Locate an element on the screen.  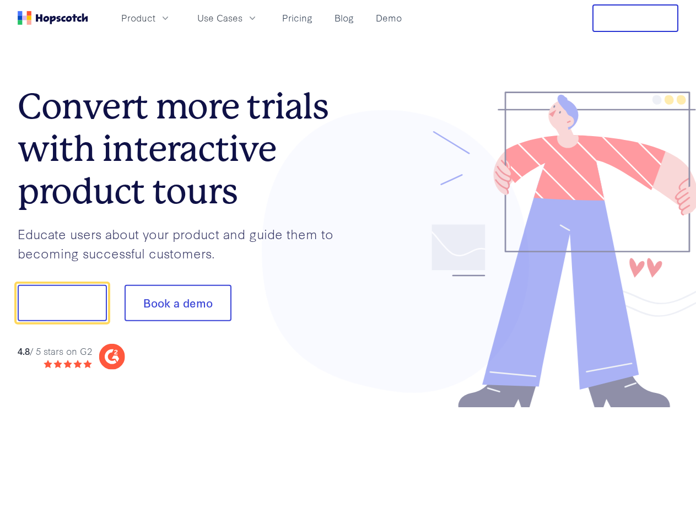
span: Product is located at coordinates (138, 18).